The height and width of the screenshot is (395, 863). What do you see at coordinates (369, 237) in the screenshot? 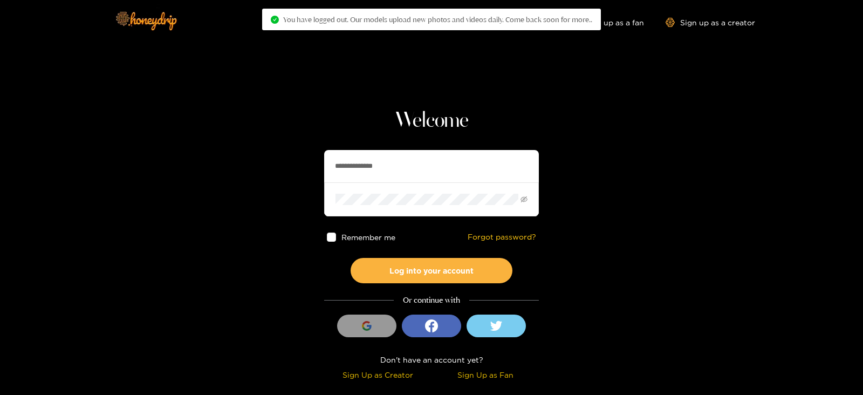
I see `span: Remember me` at bounding box center [369, 237].